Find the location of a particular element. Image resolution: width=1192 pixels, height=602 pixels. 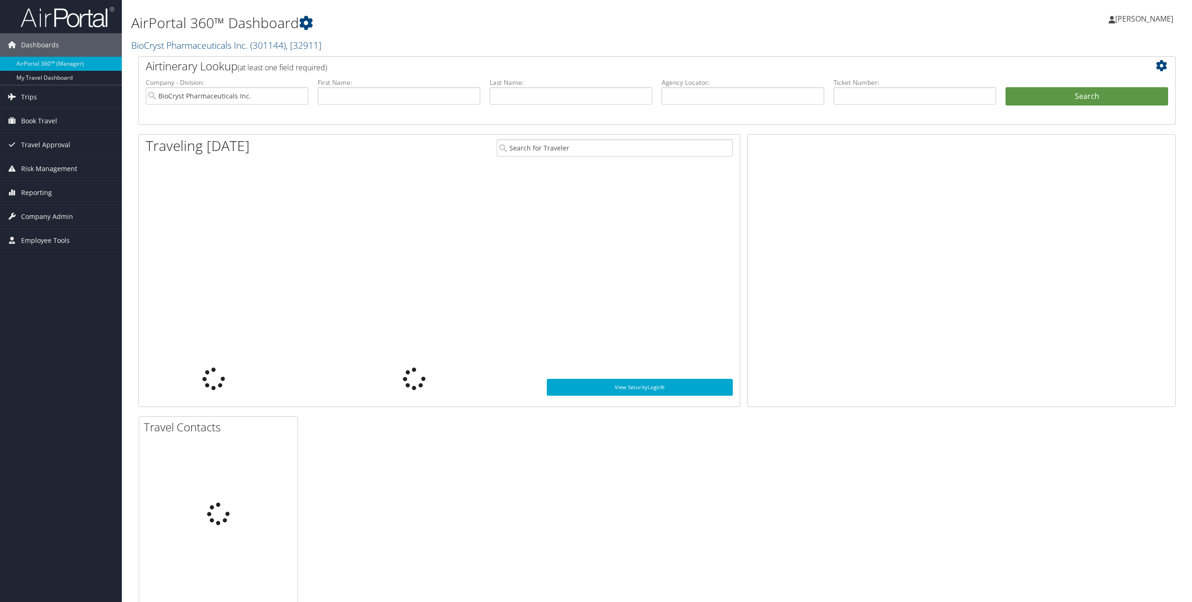

span: Risk Management is located at coordinates (49, 169).